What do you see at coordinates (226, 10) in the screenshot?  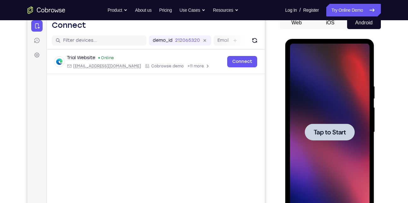 I see `button: Resources` at bounding box center [226, 10].